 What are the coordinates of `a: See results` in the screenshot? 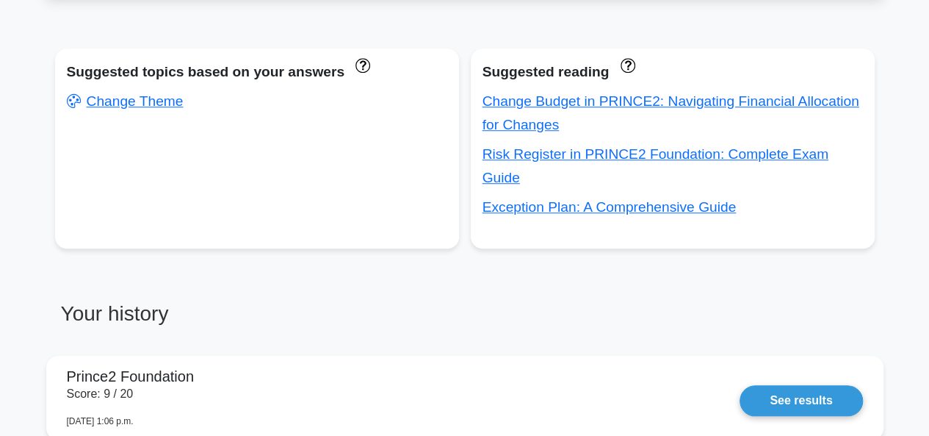 It's located at (801, 400).